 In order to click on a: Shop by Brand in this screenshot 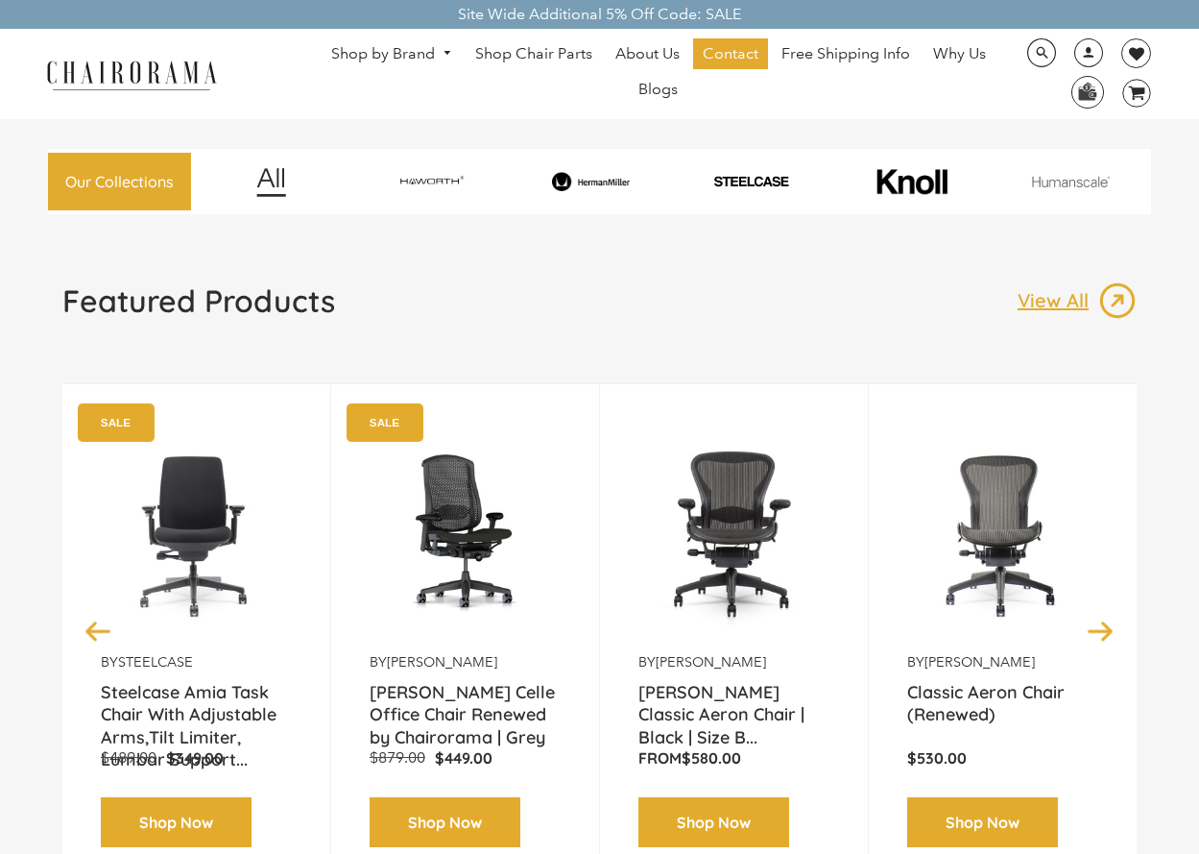, I will do `click(392, 54)`.